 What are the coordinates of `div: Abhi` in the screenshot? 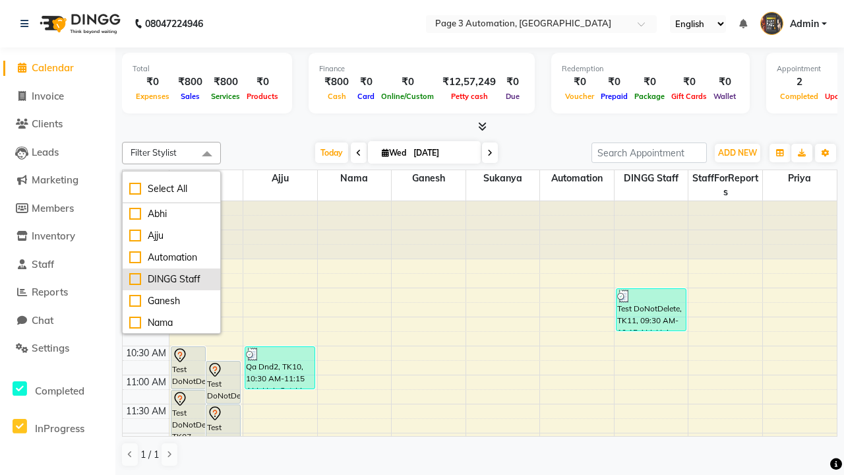 It's located at (171, 214).